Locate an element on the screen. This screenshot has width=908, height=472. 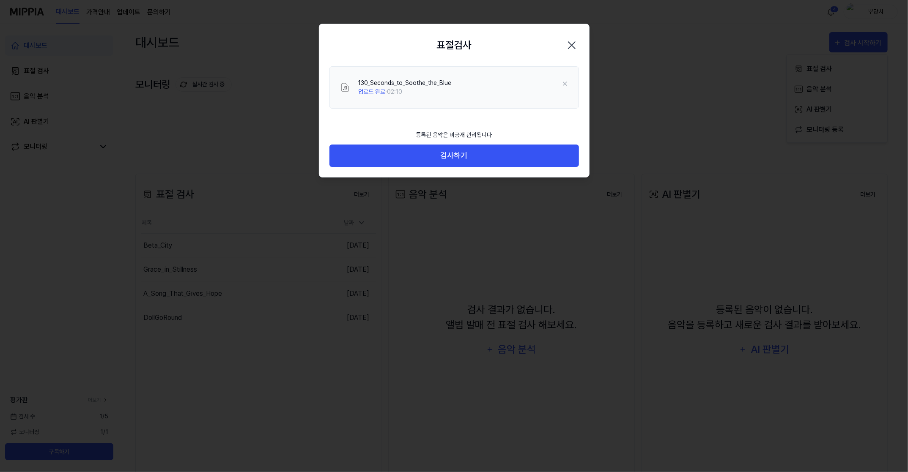
img: File Select is located at coordinates (345, 88).